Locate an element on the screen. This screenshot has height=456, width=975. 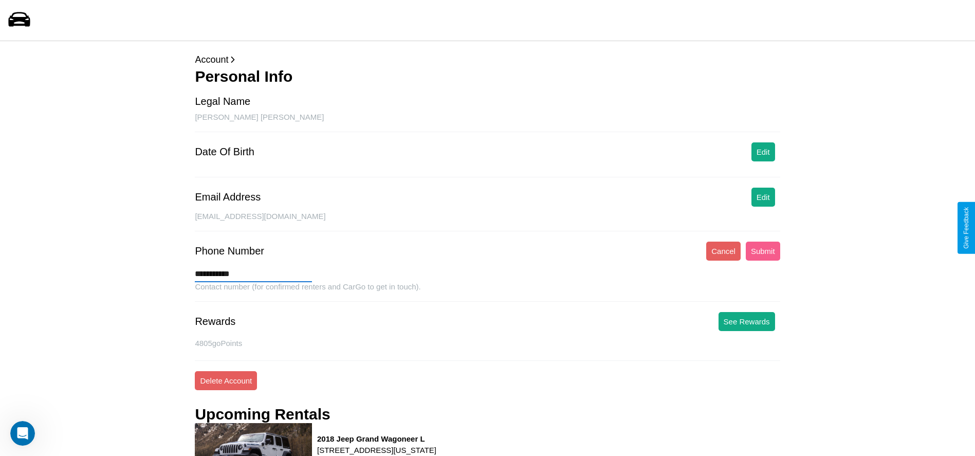
p: 4805 goPoints is located at coordinates (487, 343).